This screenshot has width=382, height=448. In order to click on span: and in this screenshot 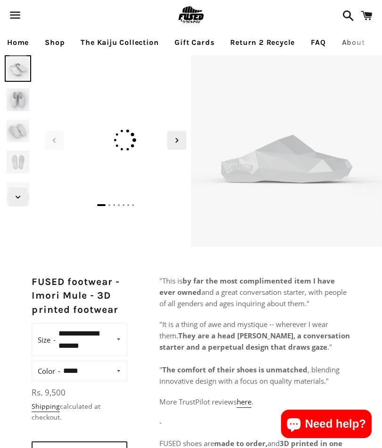, I will do `click(274, 443)`.